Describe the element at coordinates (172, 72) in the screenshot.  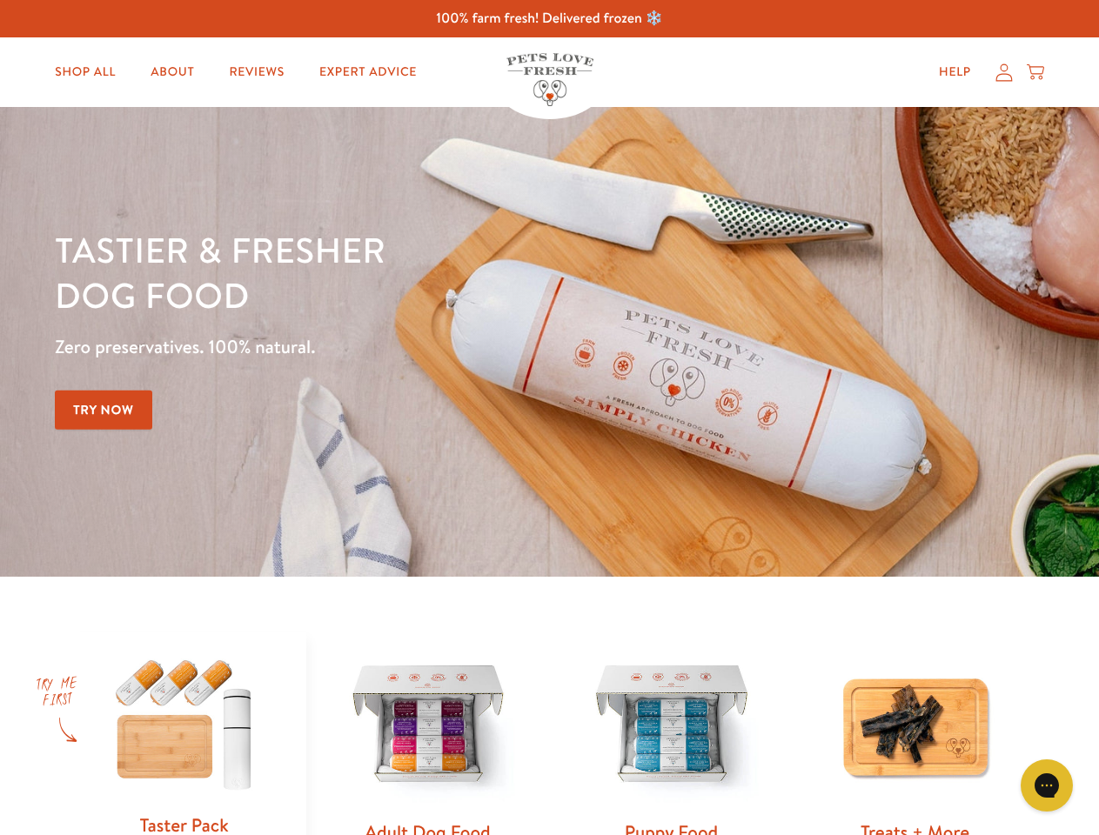
I see `a: About` at that location.